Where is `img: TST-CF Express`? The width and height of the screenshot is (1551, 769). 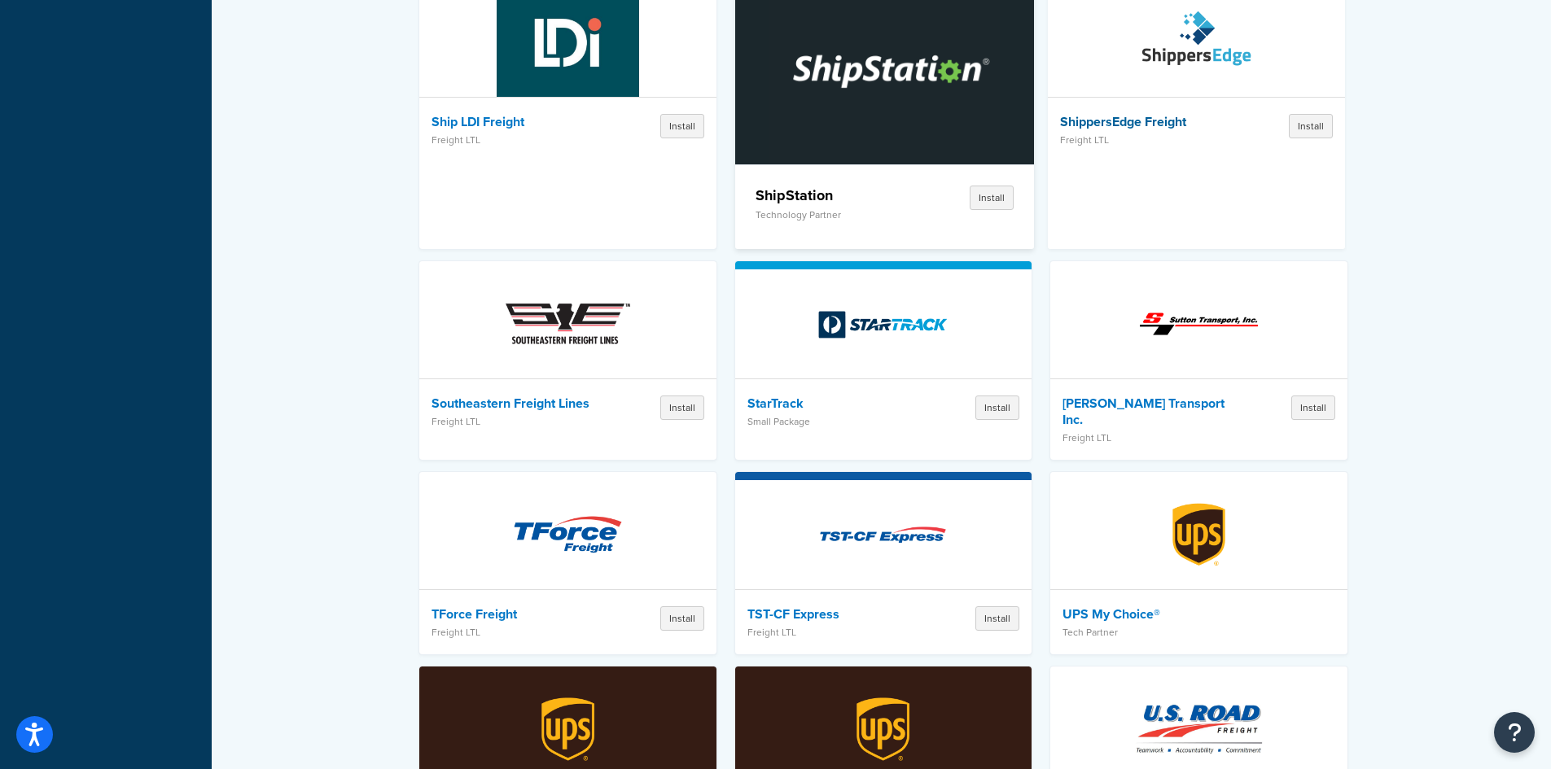
img: TST-CF Express is located at coordinates (883, 535).